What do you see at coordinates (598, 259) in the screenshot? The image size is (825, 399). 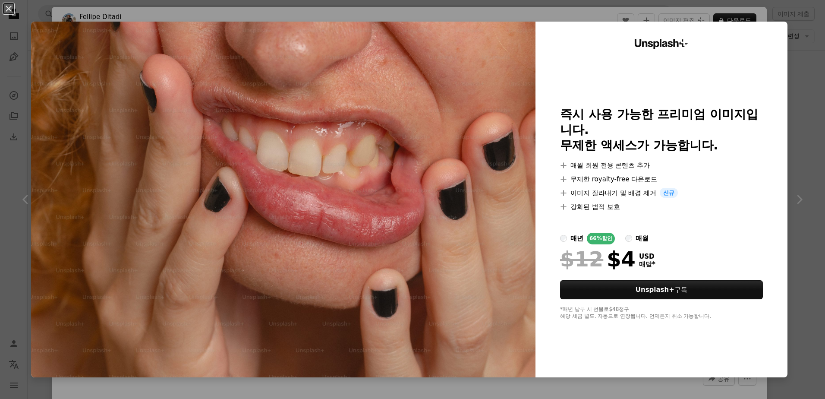 I see `div: $4` at bounding box center [598, 259].